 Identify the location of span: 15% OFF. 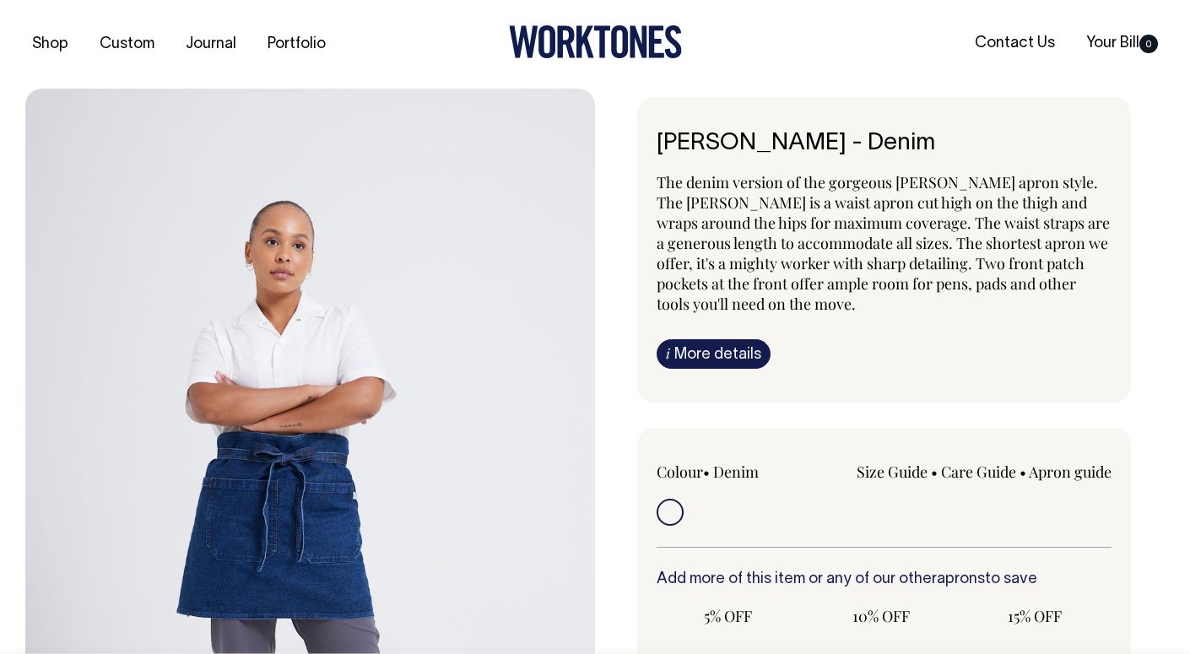
(1034, 616).